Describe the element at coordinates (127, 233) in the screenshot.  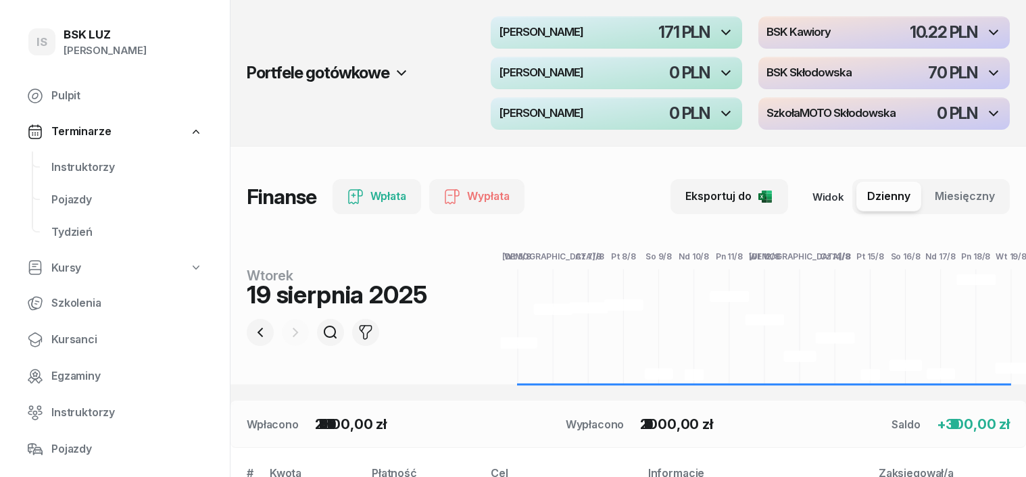
I see `span: Tydzień` at that location.